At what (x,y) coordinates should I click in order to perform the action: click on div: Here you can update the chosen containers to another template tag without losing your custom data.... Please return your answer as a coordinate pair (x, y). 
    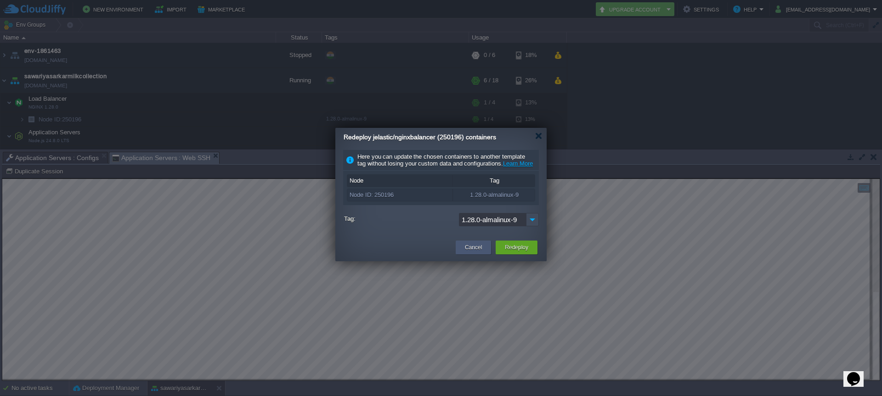
    Looking at the image, I should click on (441, 160).